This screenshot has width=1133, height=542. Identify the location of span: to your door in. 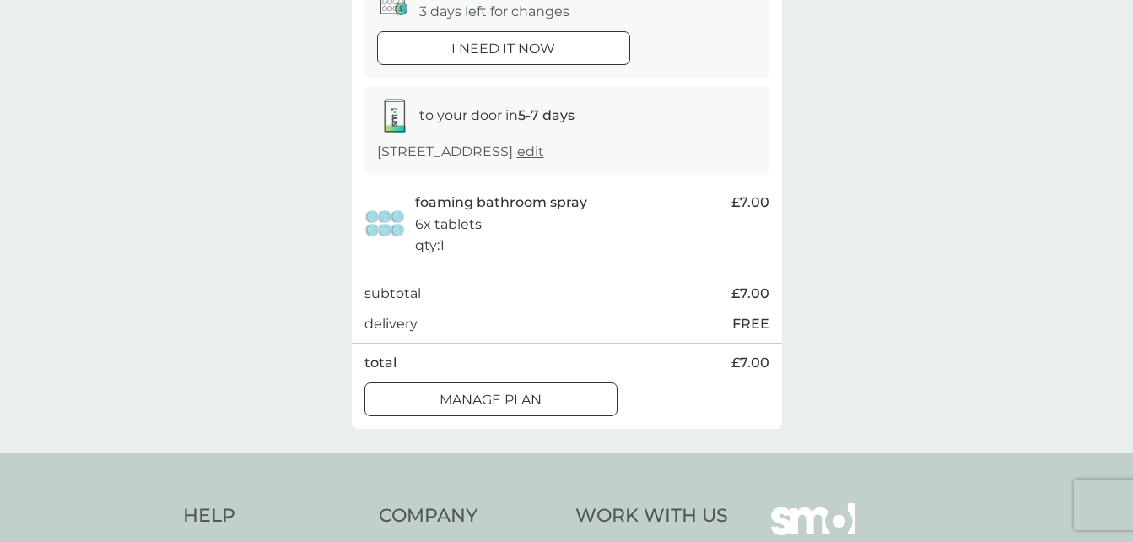
(497, 115).